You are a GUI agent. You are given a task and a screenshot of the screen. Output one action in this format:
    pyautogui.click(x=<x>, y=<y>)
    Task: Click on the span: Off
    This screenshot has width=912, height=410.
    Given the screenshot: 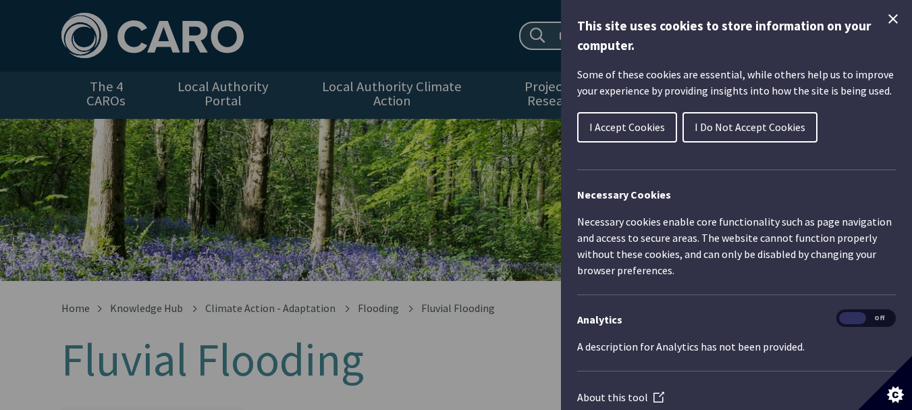 What is the action you would take?
    pyautogui.click(x=879, y=318)
    